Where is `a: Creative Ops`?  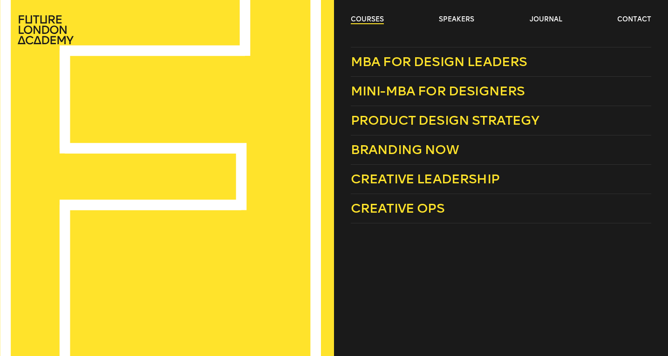 a: Creative Ops is located at coordinates (501, 209).